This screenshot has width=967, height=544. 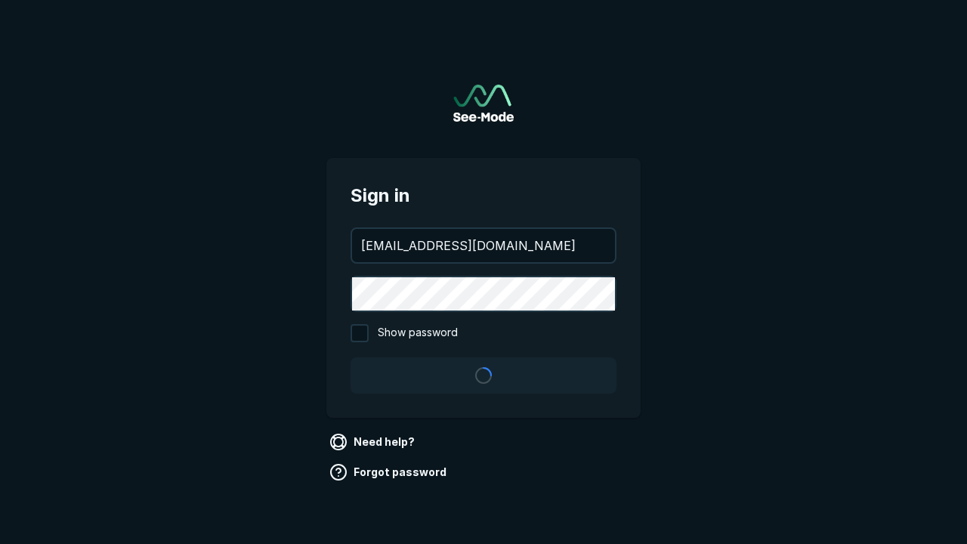 What do you see at coordinates (484, 103) in the screenshot?
I see `a: Go to sign in` at bounding box center [484, 103].